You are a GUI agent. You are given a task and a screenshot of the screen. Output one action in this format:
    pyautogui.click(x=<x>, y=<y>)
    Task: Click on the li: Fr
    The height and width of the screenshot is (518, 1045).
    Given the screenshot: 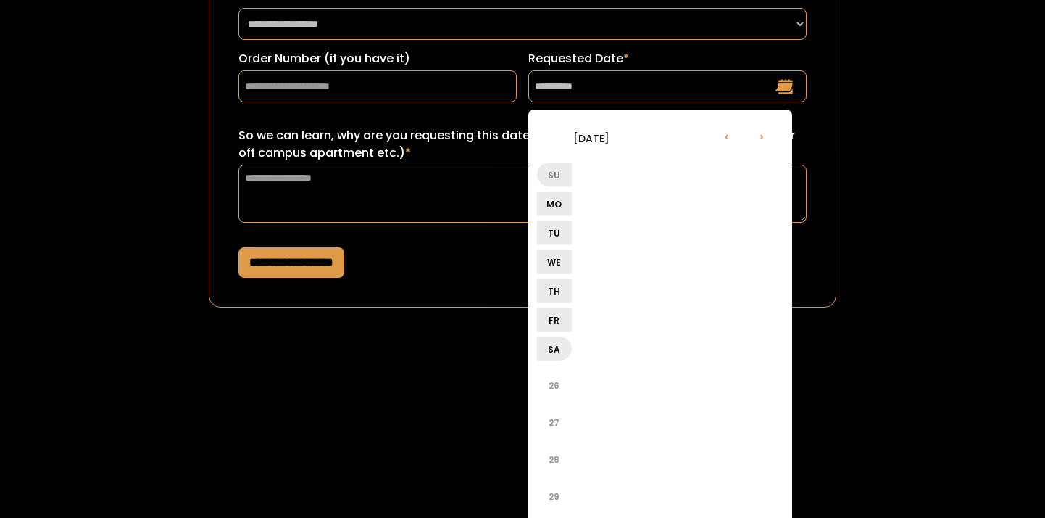 What is the action you would take?
    pyautogui.click(x=555, y=319)
    